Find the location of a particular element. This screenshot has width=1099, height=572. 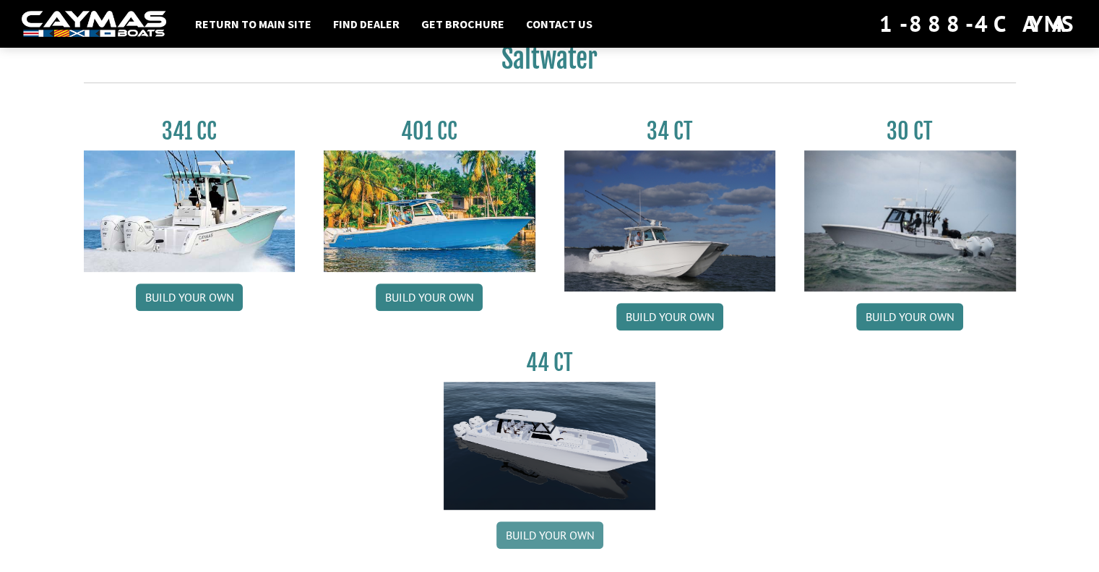

a: Get Brochure is located at coordinates (463, 24).